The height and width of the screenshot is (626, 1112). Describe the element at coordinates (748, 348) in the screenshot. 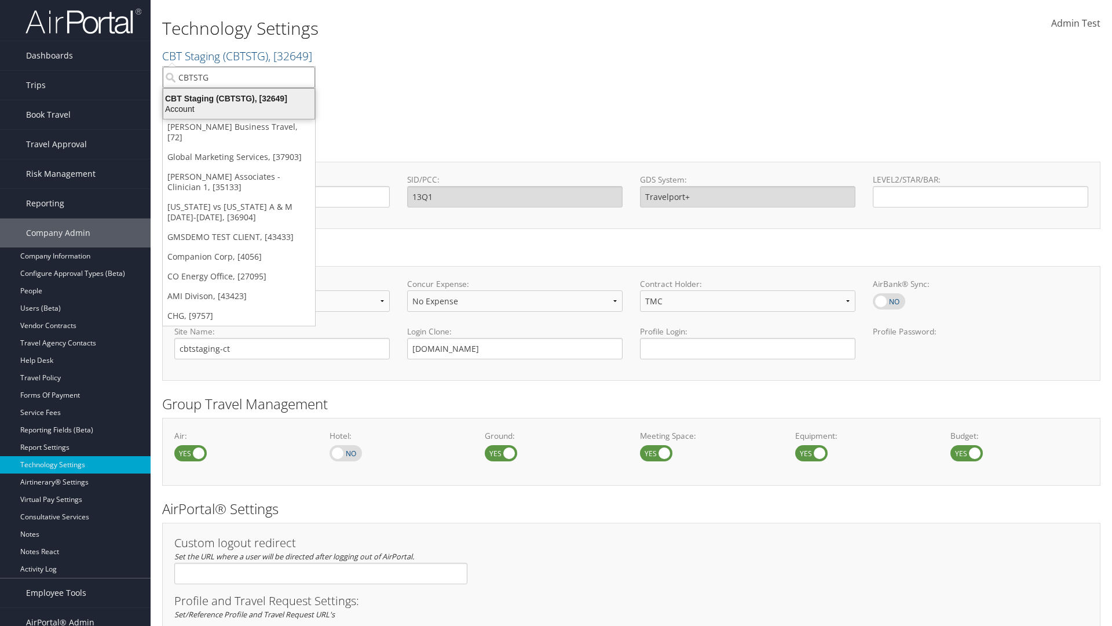

I see `input: Profile Login:` at that location.